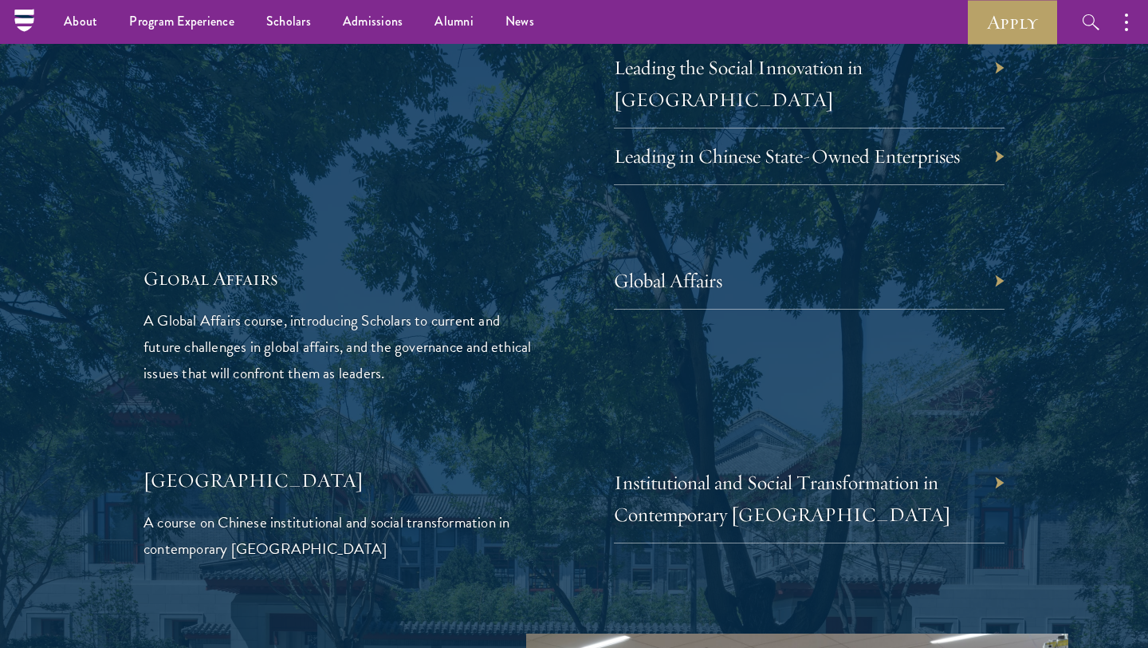 This screenshot has width=1148, height=648. What do you see at coordinates (668, 280) in the screenshot?
I see `a: Global Affairs` at bounding box center [668, 280].